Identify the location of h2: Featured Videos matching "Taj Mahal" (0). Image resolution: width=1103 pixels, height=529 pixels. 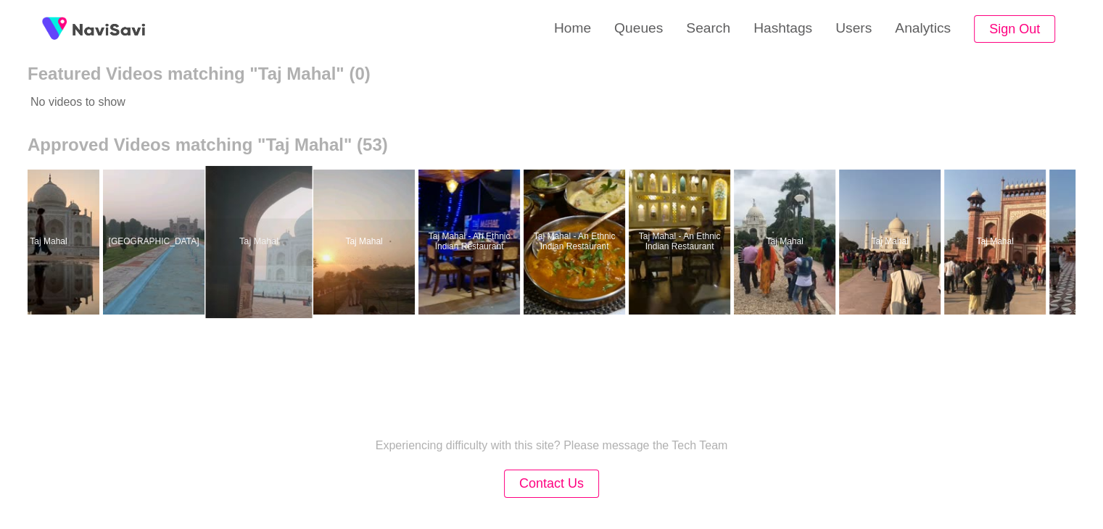
(551, 74).